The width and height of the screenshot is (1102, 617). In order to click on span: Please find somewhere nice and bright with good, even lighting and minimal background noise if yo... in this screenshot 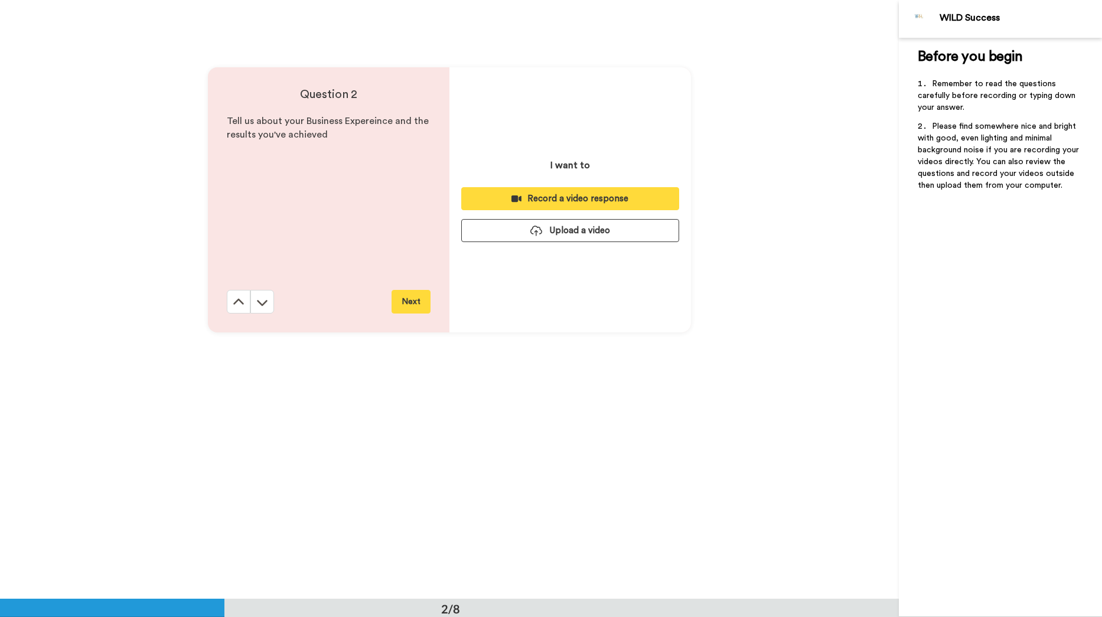, I will do `click(999, 156)`.